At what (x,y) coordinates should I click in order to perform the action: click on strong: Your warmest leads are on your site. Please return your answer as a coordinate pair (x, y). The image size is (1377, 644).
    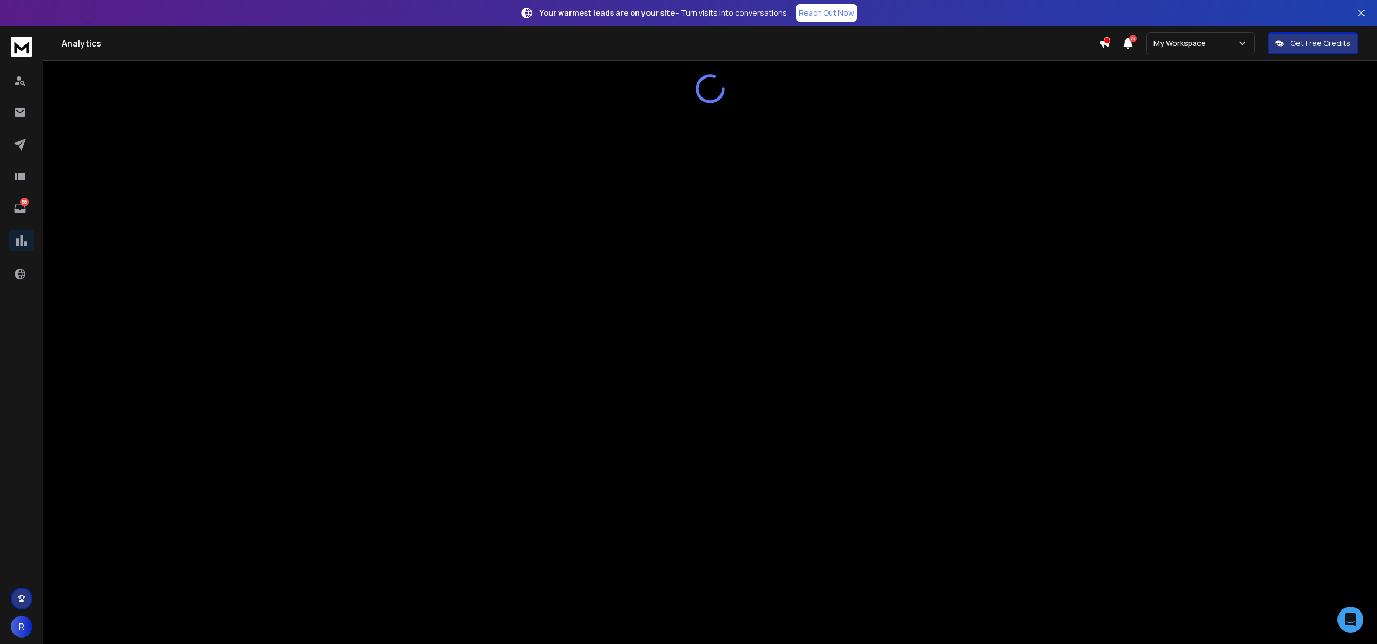
    Looking at the image, I should click on (608, 12).